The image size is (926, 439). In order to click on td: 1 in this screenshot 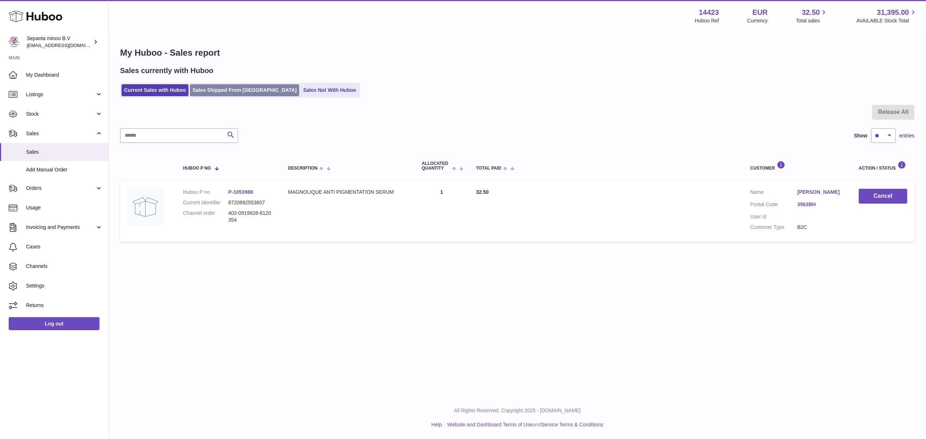, I will do `click(441, 212)`.